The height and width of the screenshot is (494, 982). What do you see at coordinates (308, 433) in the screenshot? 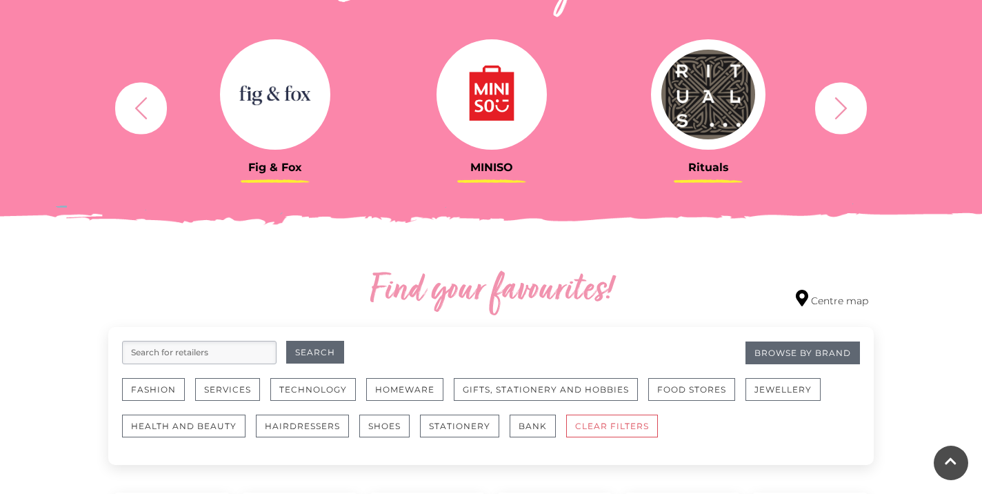
I see `a: Hairdressers` at bounding box center [308, 433].